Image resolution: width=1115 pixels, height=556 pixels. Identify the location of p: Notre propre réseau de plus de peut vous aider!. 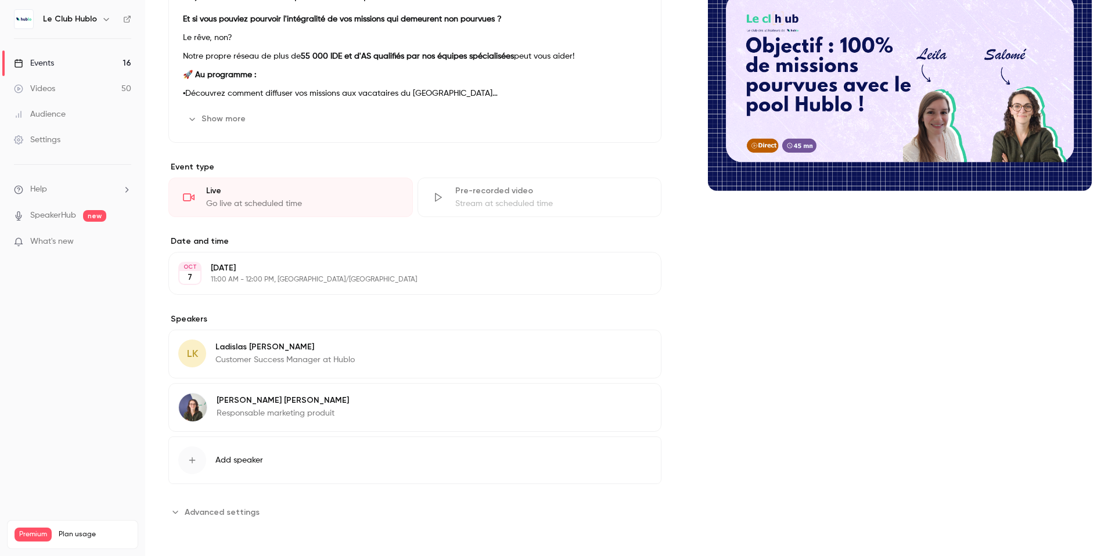
(415, 56).